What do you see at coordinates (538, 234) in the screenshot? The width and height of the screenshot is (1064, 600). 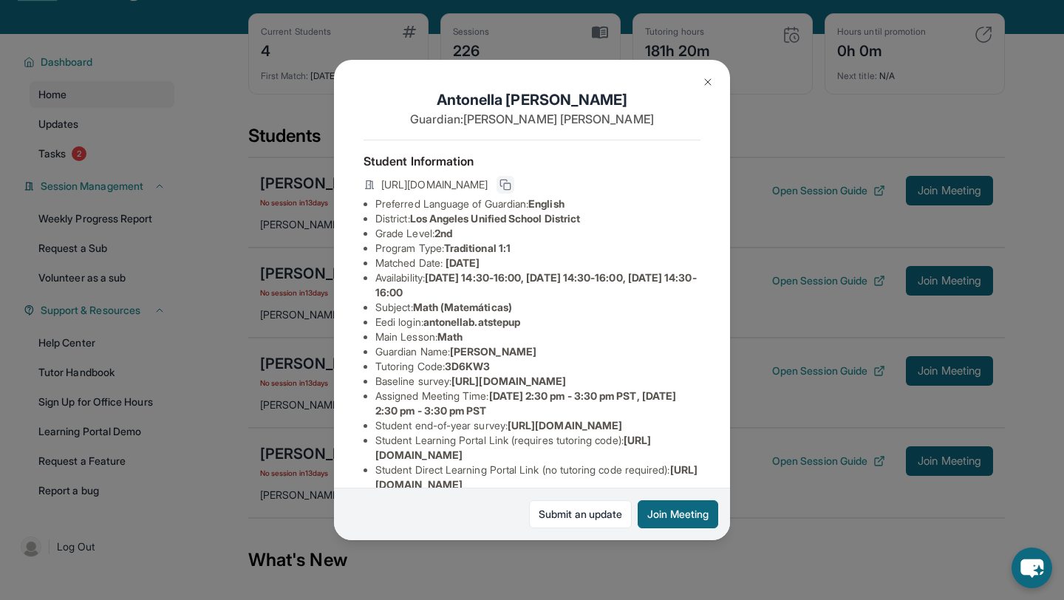 I see `li: Grade Level:` at bounding box center [538, 234].